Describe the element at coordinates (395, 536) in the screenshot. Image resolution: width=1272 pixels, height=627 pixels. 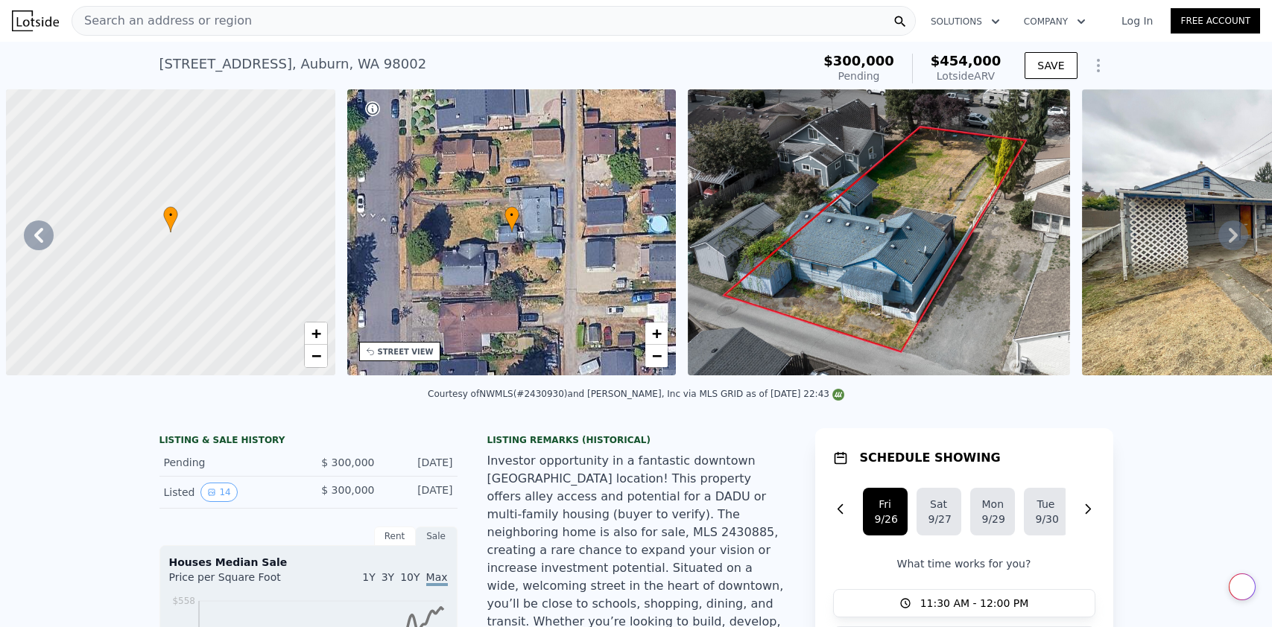
I see `div: Rent` at that location.